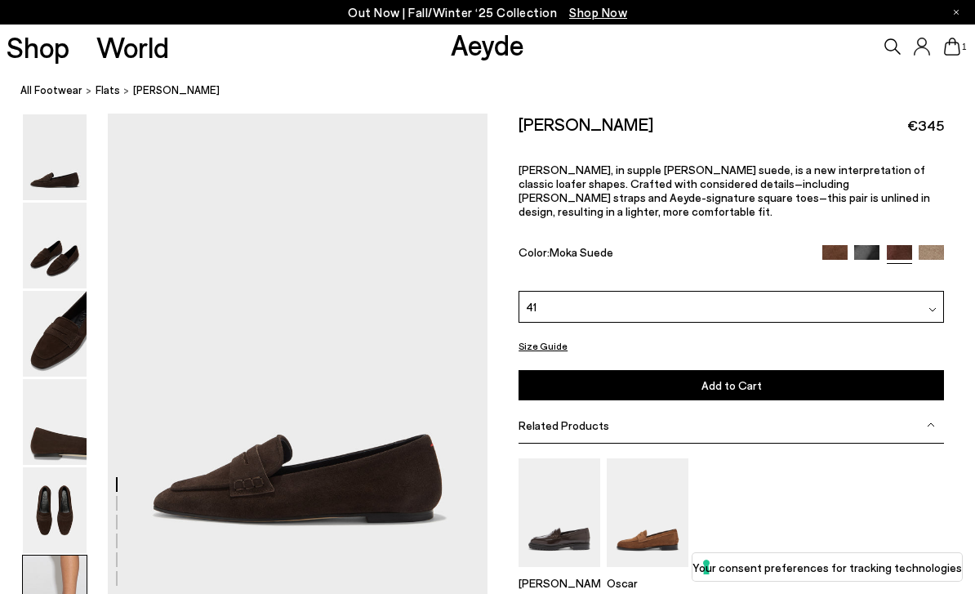 The height and width of the screenshot is (594, 975). What do you see at coordinates (108, 90) in the screenshot?
I see `span: flats` at bounding box center [108, 90].